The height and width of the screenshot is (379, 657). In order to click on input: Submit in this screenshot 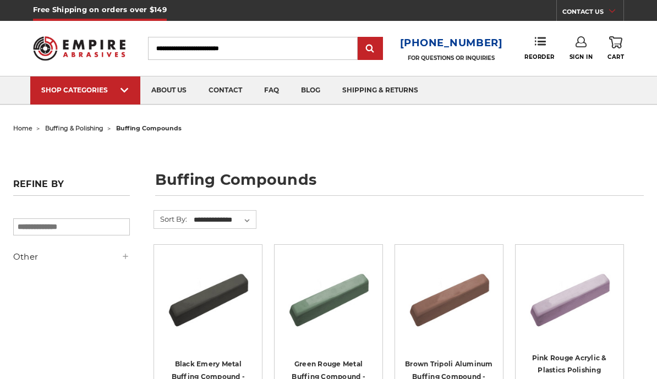, I will do `click(371, 49)`.